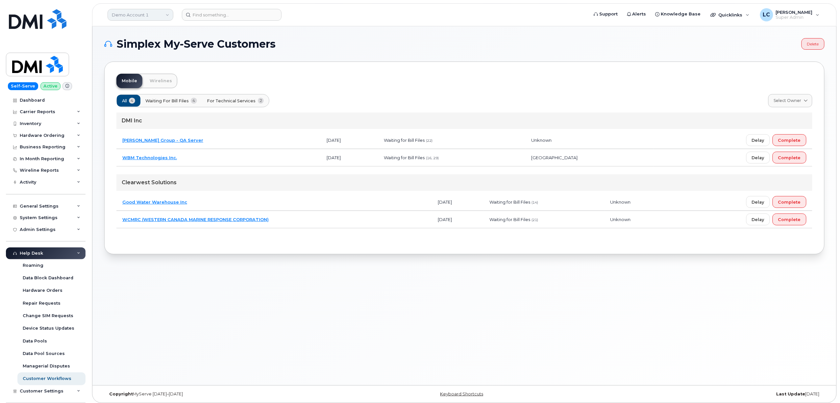 Image resolution: width=840 pixels, height=403 pixels. I want to click on a: Delete, so click(813, 44).